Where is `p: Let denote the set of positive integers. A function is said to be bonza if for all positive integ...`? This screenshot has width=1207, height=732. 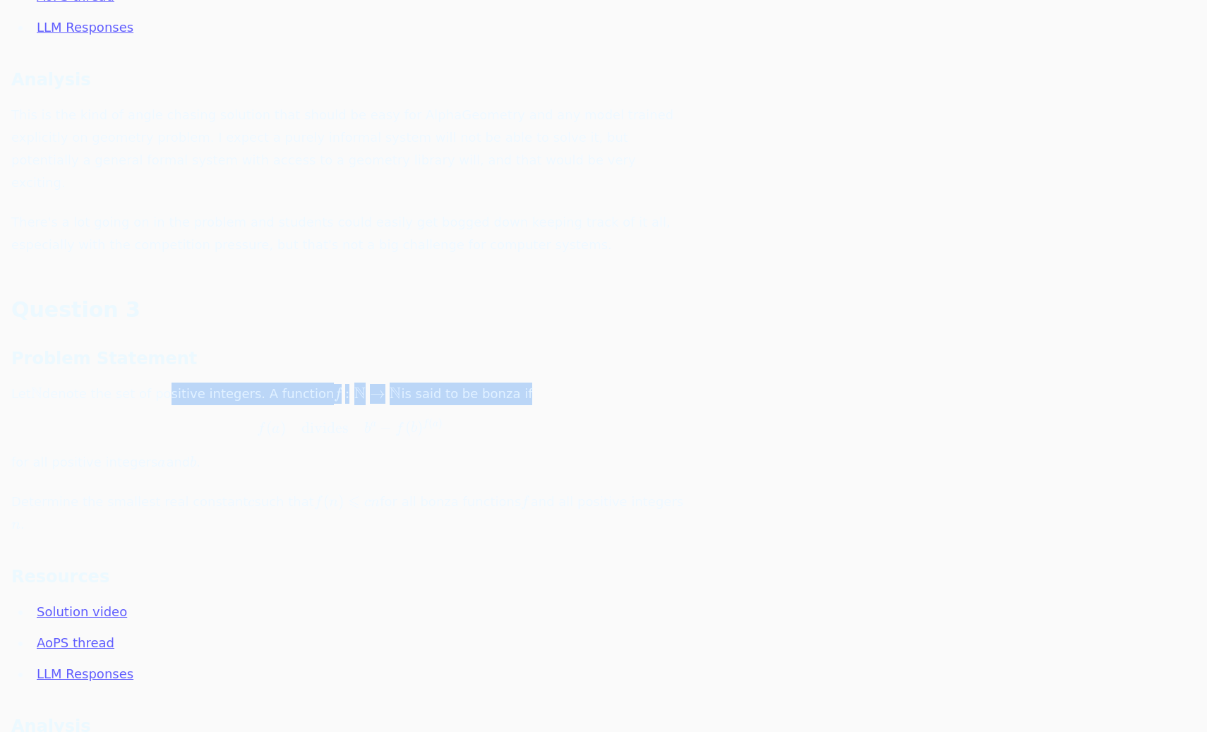
p: Let denote the set of positive integers. A function is said to be bonza if for all positive integ... is located at coordinates (350, 428).